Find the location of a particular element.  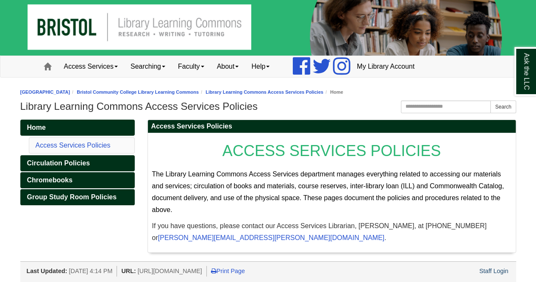

span: ACCESS SERVICES POLICIES is located at coordinates (332, 150).